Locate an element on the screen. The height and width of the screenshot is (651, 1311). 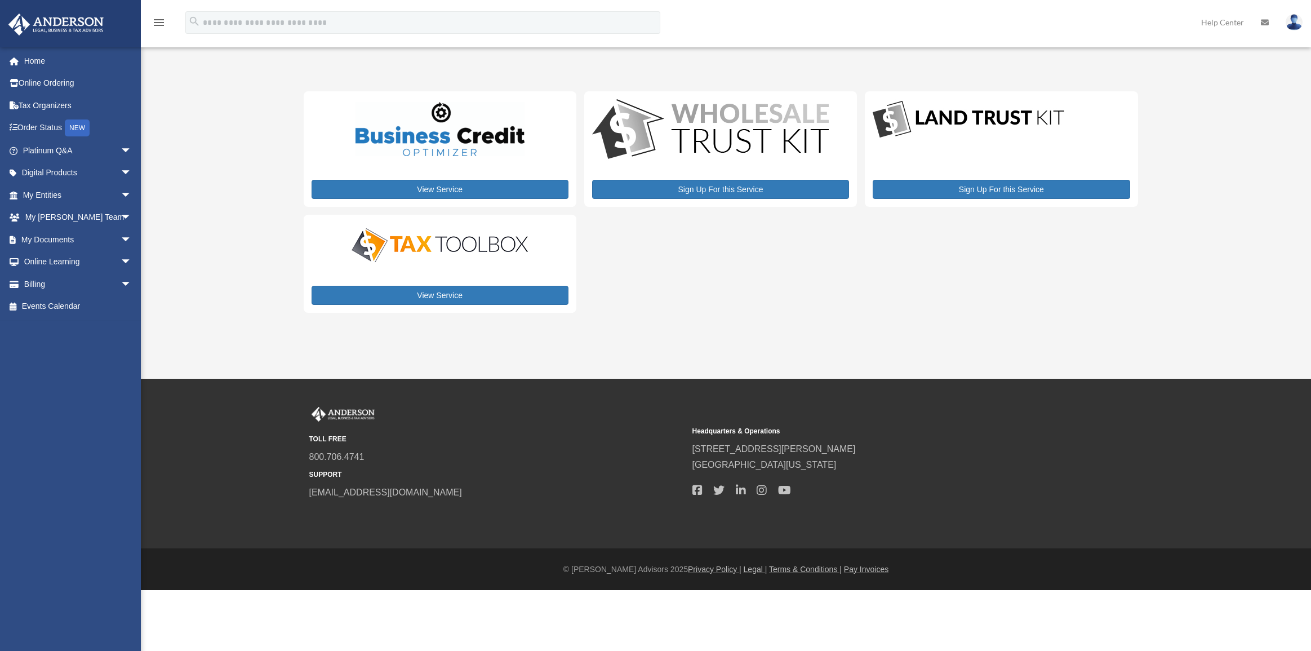
a: Events Calendar is located at coordinates (78, 307).